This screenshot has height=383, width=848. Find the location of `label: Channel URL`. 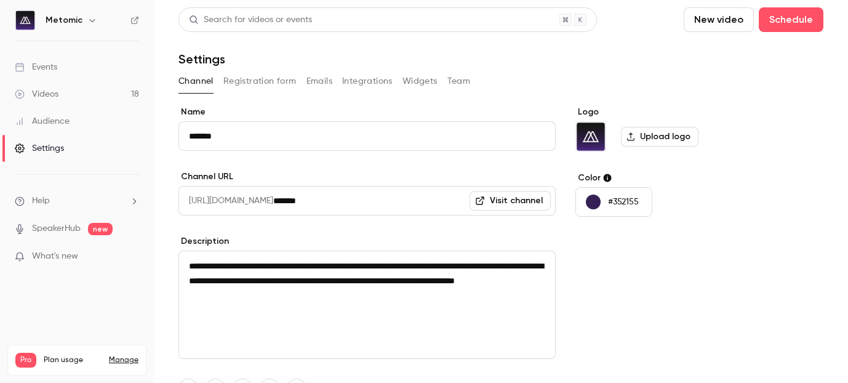

label: Channel URL is located at coordinates (367, 177).